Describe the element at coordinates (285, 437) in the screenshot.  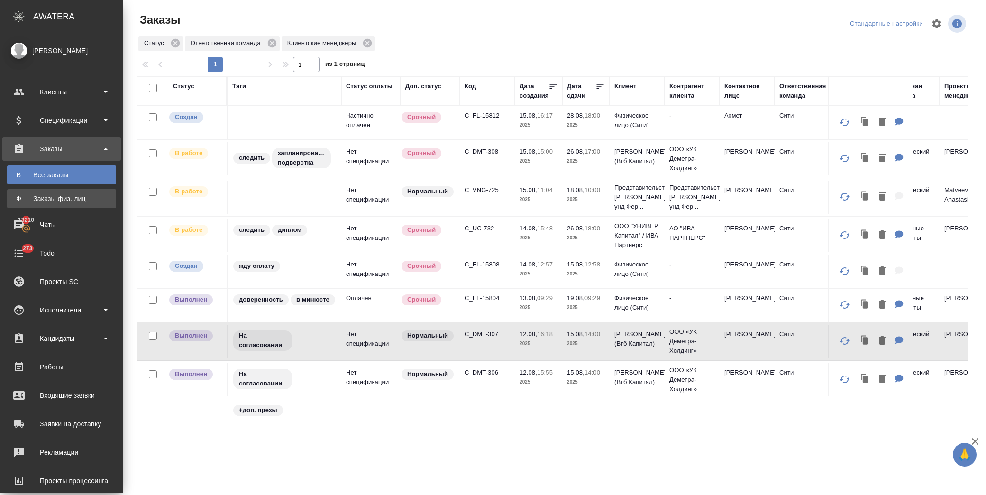
I see `div: +доп. презы, внести правки+доп. пер, проверь перевод 15.08` at that location.